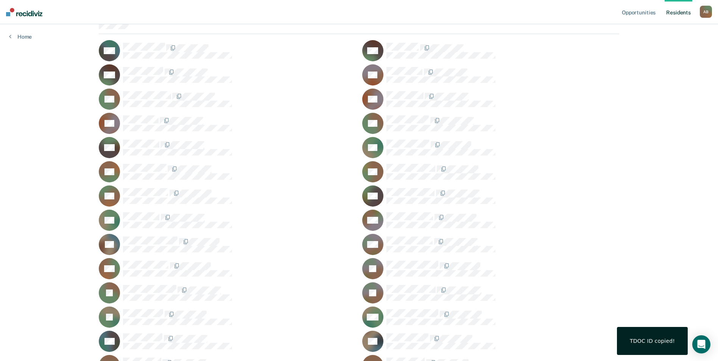 The width and height of the screenshot is (718, 361). I want to click on button: AB, so click(706, 12).